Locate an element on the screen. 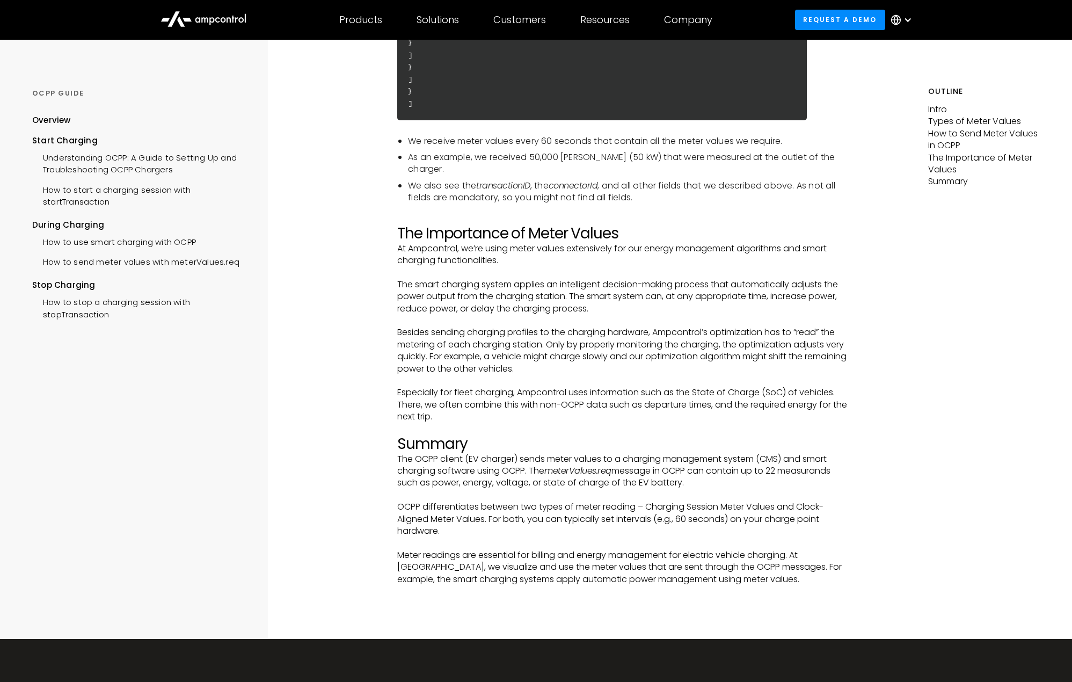 This screenshot has width=1072, height=682. a: Understanding OCPP: A Guide to Setting Up and Troubleshooting OCPP Chargers is located at coordinates (139, 163).